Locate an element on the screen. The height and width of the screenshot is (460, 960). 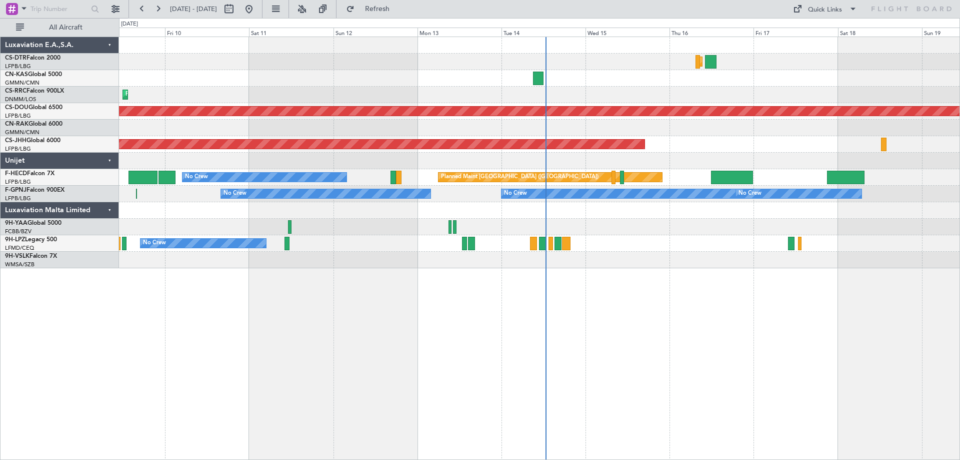
span: CS-DTR is located at coordinates (16, 58).